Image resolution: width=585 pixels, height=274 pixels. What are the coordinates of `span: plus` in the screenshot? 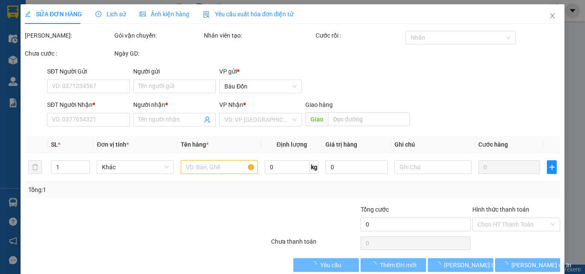 It's located at (551, 167).